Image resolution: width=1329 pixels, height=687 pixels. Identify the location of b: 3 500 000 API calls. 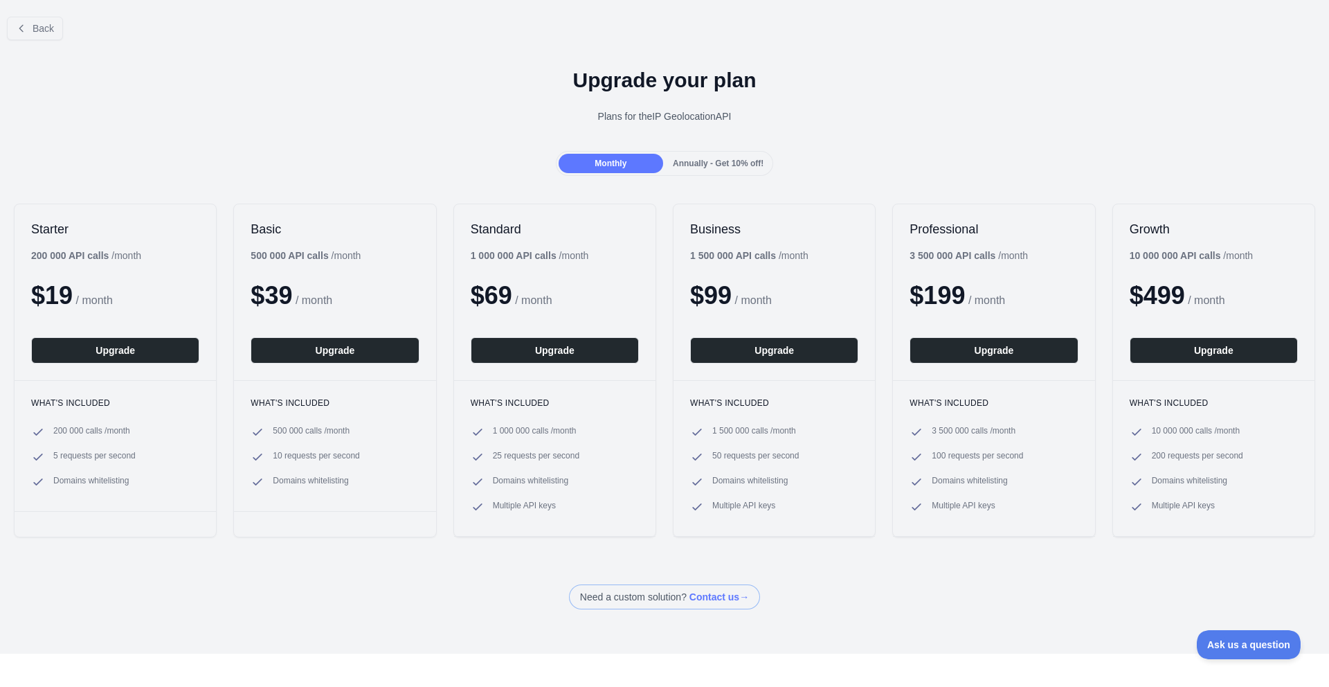
(952, 255).